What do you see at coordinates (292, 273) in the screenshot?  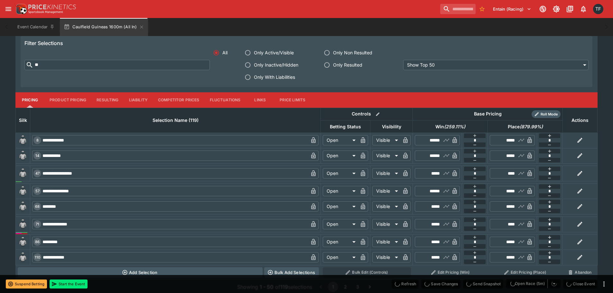 I see `button: Bulk Add Selections via CSV Data` at bounding box center [292, 273].